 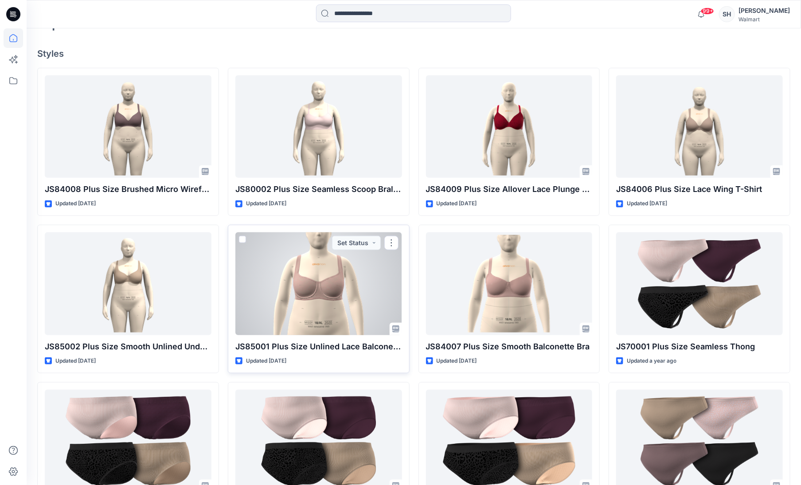 What do you see at coordinates (319, 189) in the screenshot?
I see `p: JS80002 Plus Size Seamless Scoop Bralette` at bounding box center [319, 189].